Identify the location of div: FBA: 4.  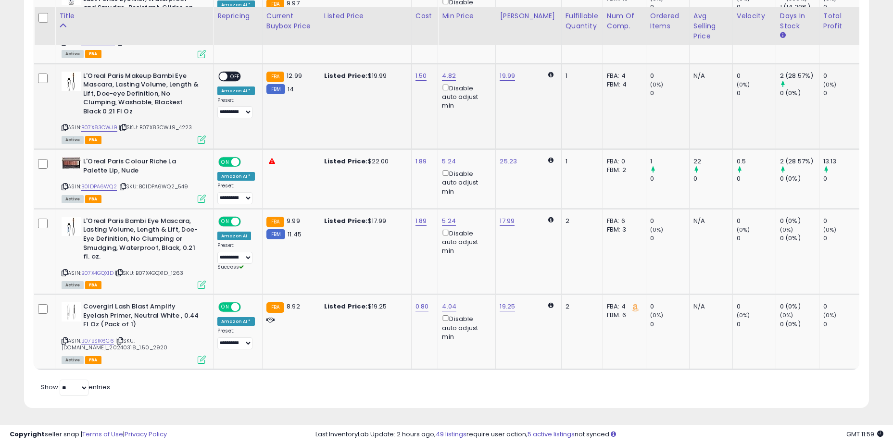
(623, 307).